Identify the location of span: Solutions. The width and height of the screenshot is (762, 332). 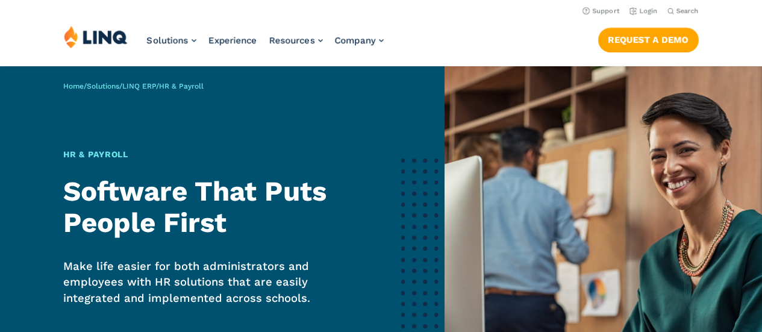
(167, 40).